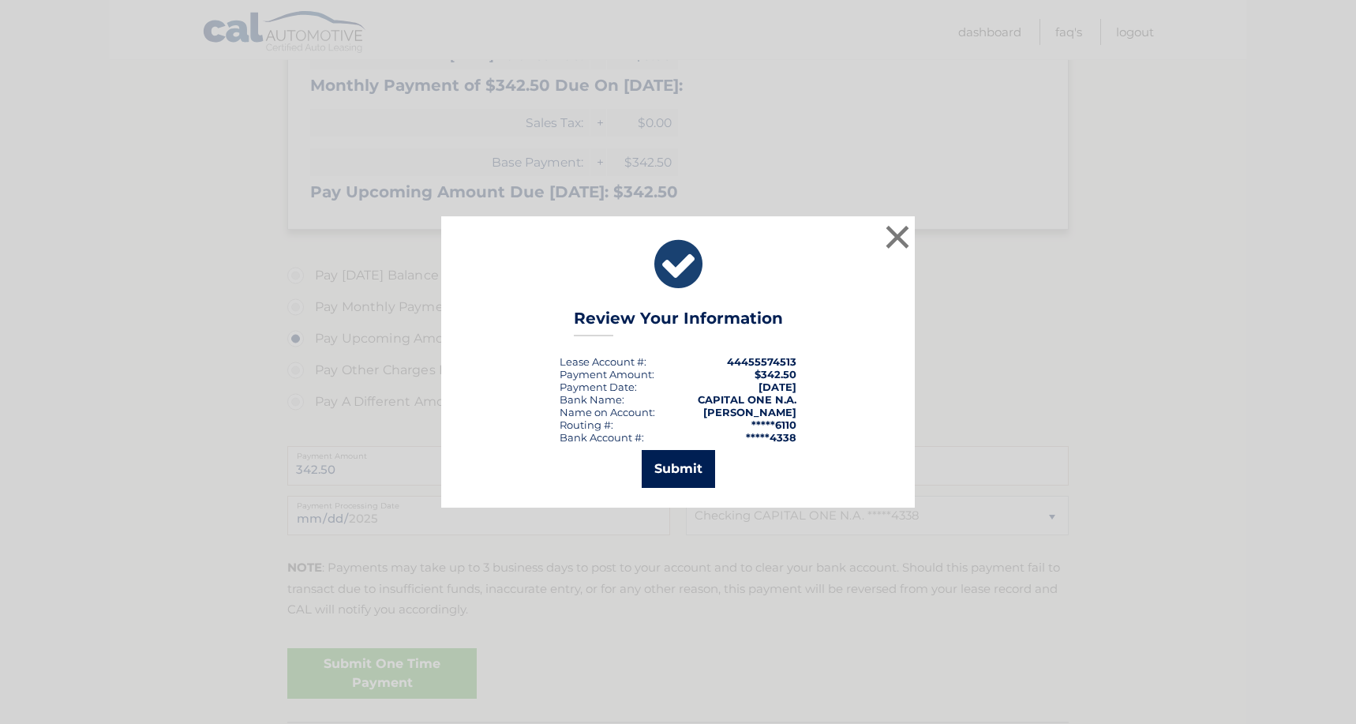  What do you see at coordinates (747, 399) in the screenshot?
I see `strong: CAPITAL ONE N.A.` at bounding box center [747, 399].